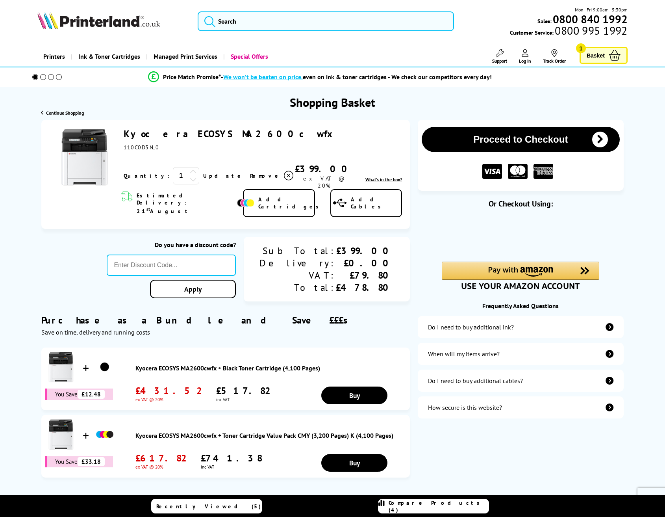 This screenshot has height=517, width=665. What do you see at coordinates (231, 458) in the screenshot?
I see `span: £741.38` at bounding box center [231, 458].